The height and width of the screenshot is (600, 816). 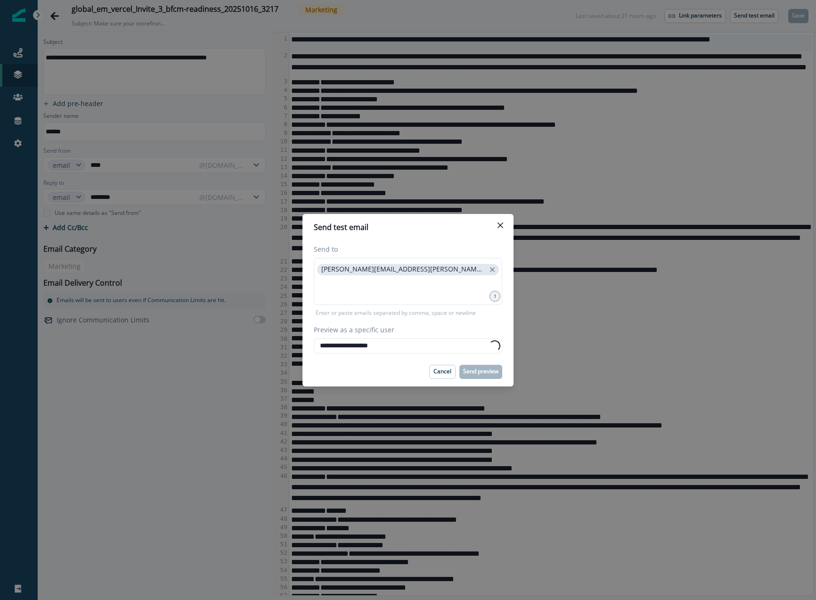 I want to click on p: Send test email, so click(x=341, y=227).